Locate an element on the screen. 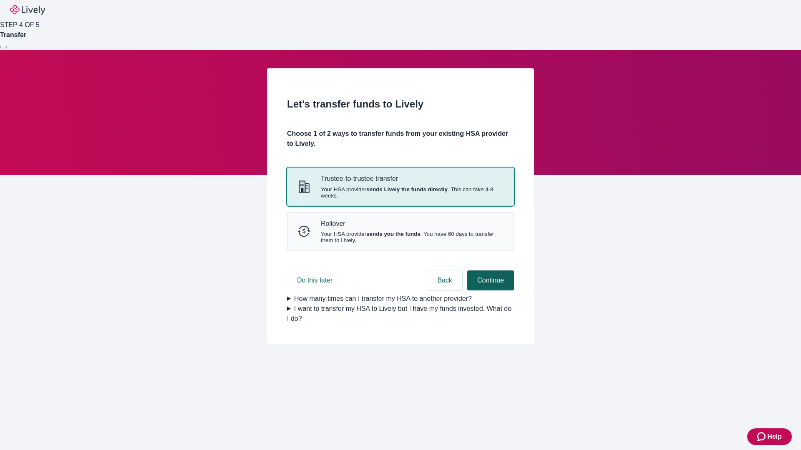 The width and height of the screenshot is (801, 450). span: Help is located at coordinates (774, 437).